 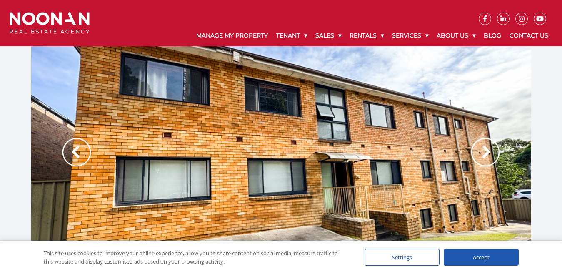 What do you see at coordinates (232, 35) in the screenshot?
I see `a: Manage My Property` at bounding box center [232, 35].